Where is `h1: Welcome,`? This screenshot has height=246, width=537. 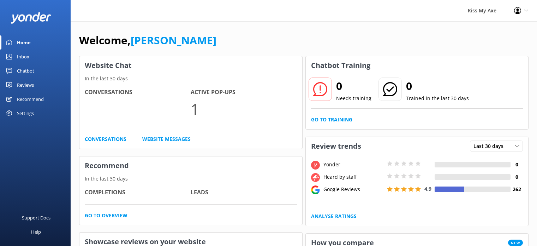 h1: Welcome, is located at coordinates (148, 40).